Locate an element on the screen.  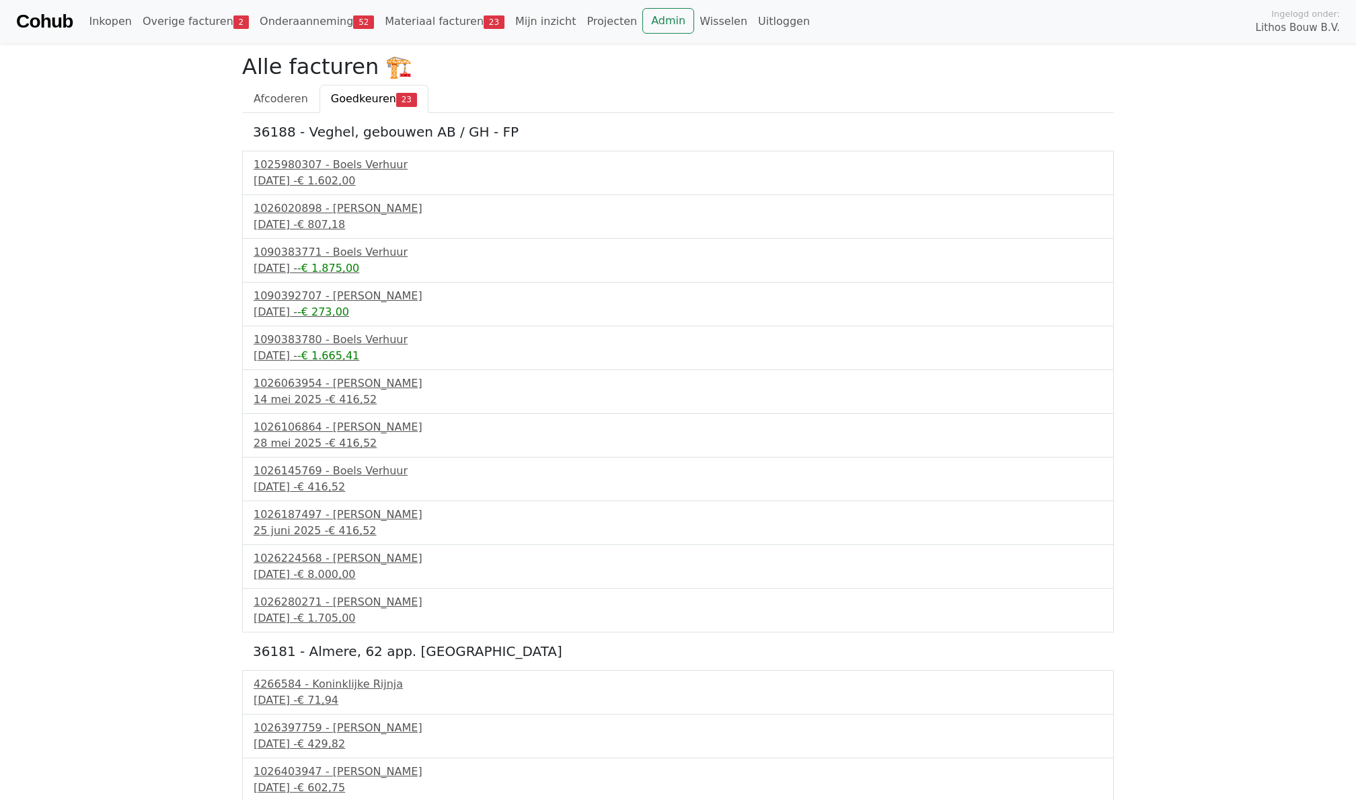
div: 14 mei 2025 - is located at coordinates (678, 400).